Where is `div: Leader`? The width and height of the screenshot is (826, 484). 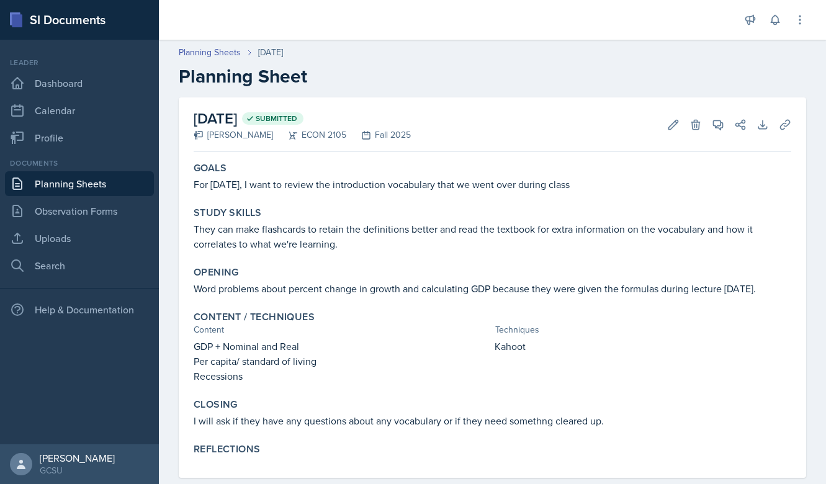
div: Leader is located at coordinates (79, 63).